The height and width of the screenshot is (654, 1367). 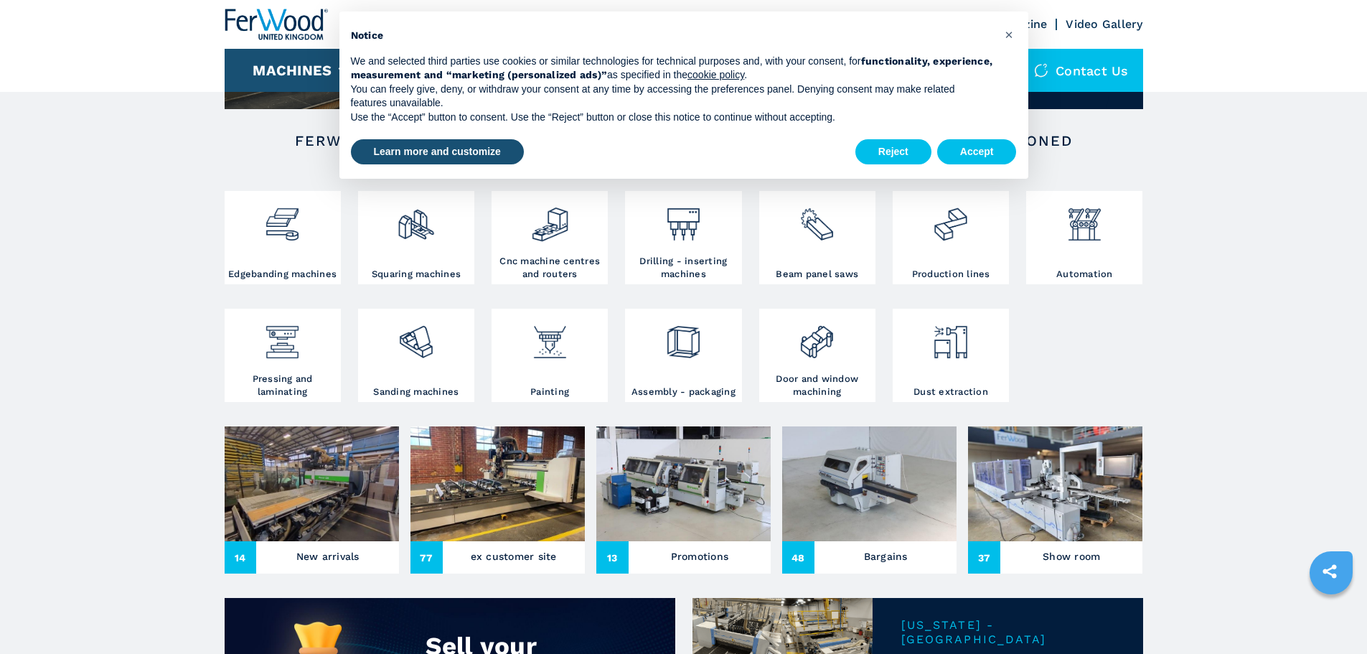 What do you see at coordinates (497, 499) in the screenshot?
I see `a: ex customer site77ex customer site` at bounding box center [497, 499].